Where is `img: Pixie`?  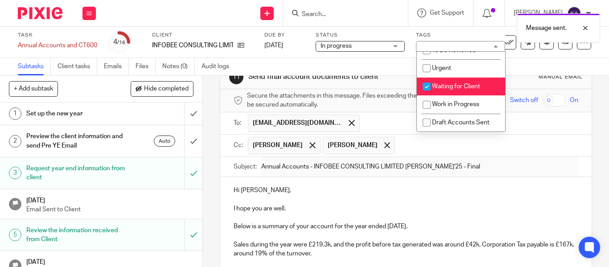
img: Pixie is located at coordinates (40, 13).